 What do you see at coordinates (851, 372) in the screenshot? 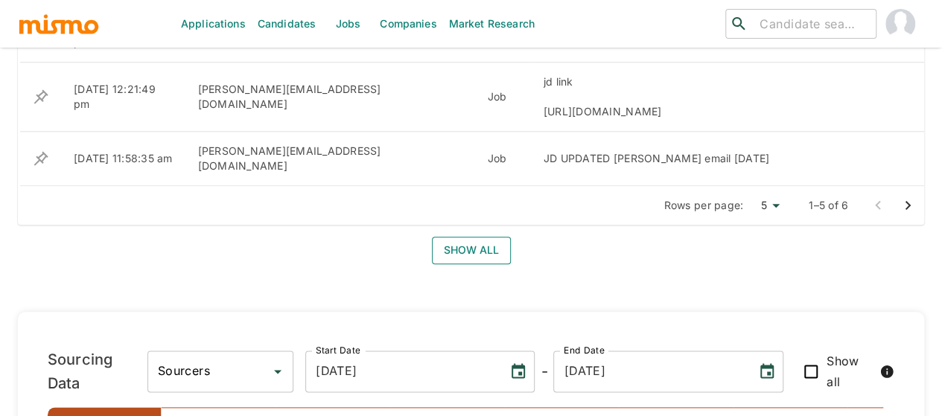
I see `span: Show all` at bounding box center [851, 372].